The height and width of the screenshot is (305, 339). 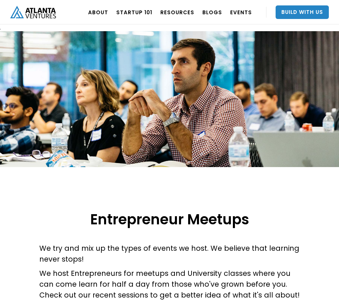 What do you see at coordinates (170, 220) in the screenshot?
I see `p: We try and mix up the types of events we host. We believe that learning never stops!` at bounding box center [170, 220].